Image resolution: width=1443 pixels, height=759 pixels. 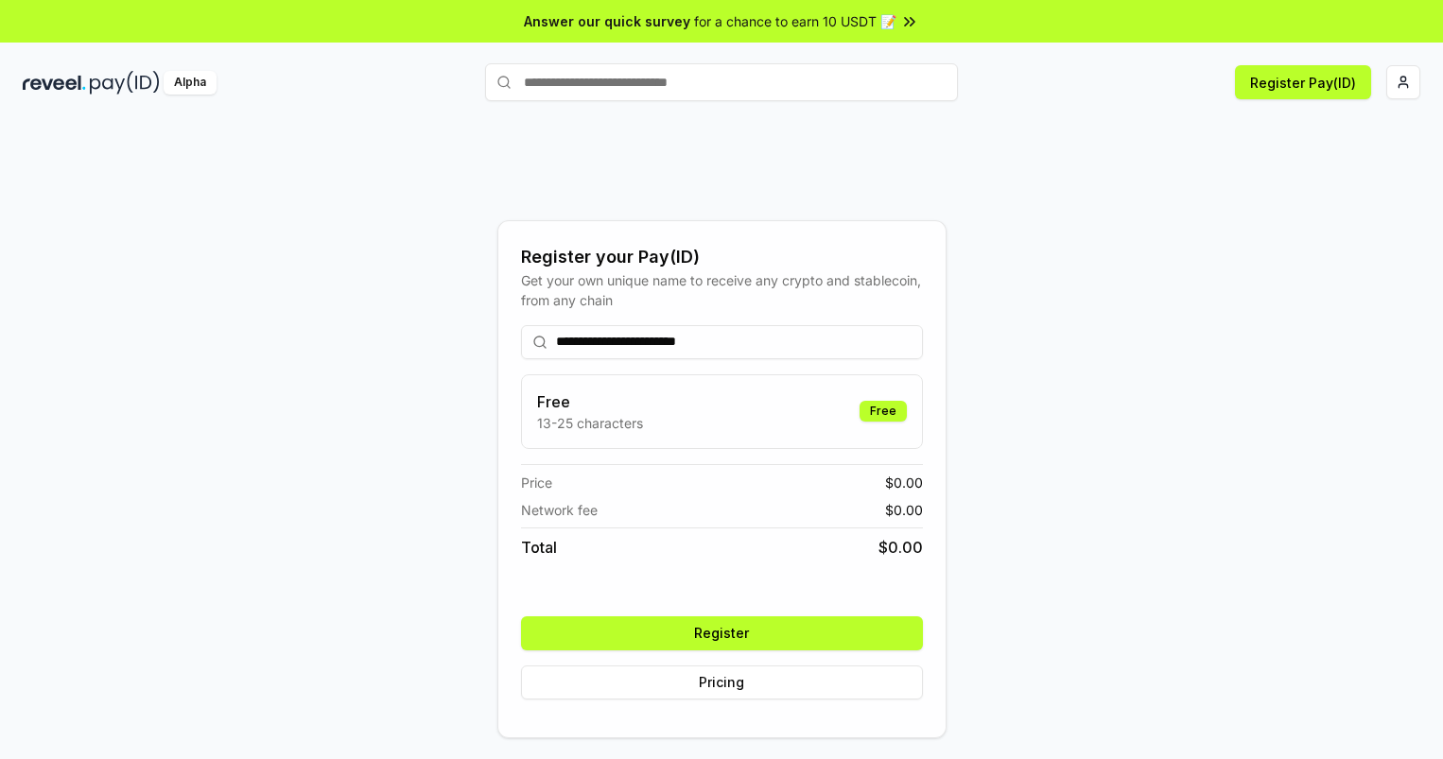 What do you see at coordinates (590, 402) in the screenshot?
I see `h3: Free` at bounding box center [590, 402].